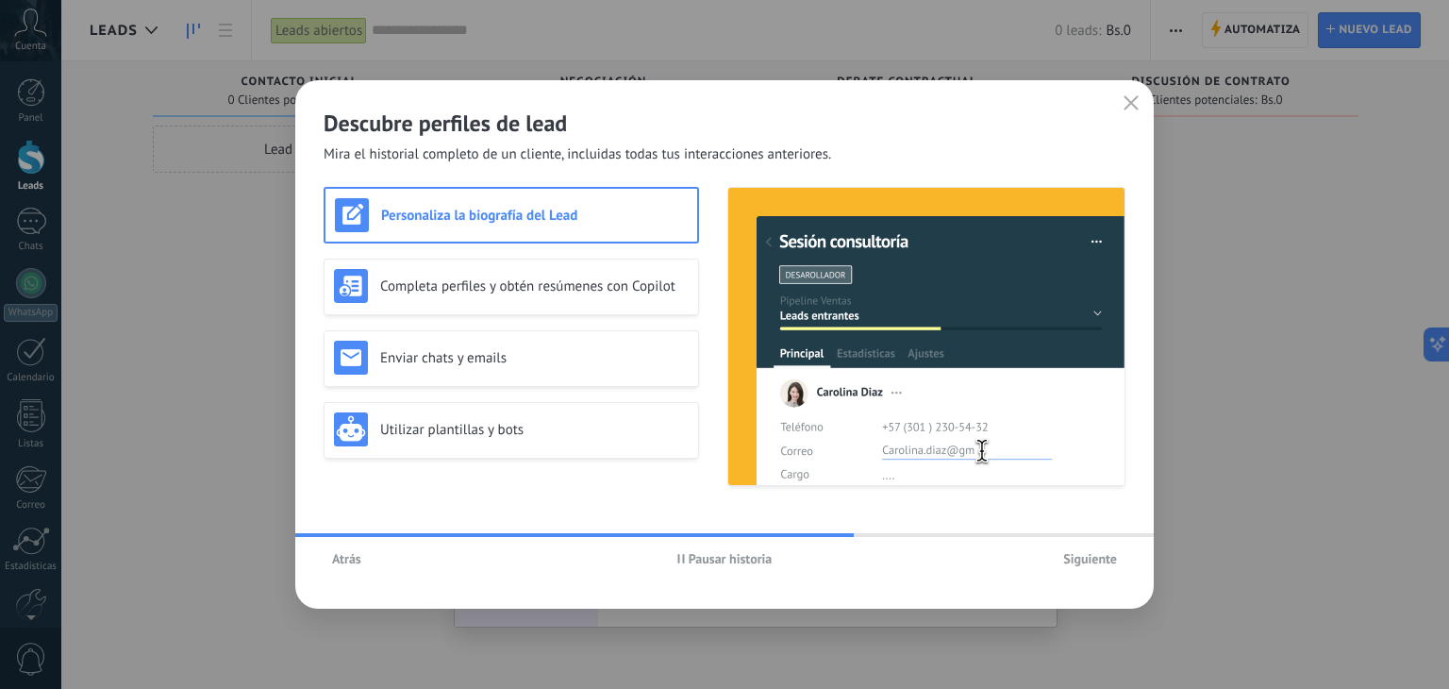 Image resolution: width=1449 pixels, height=689 pixels. I want to click on button: Atrás, so click(346, 558).